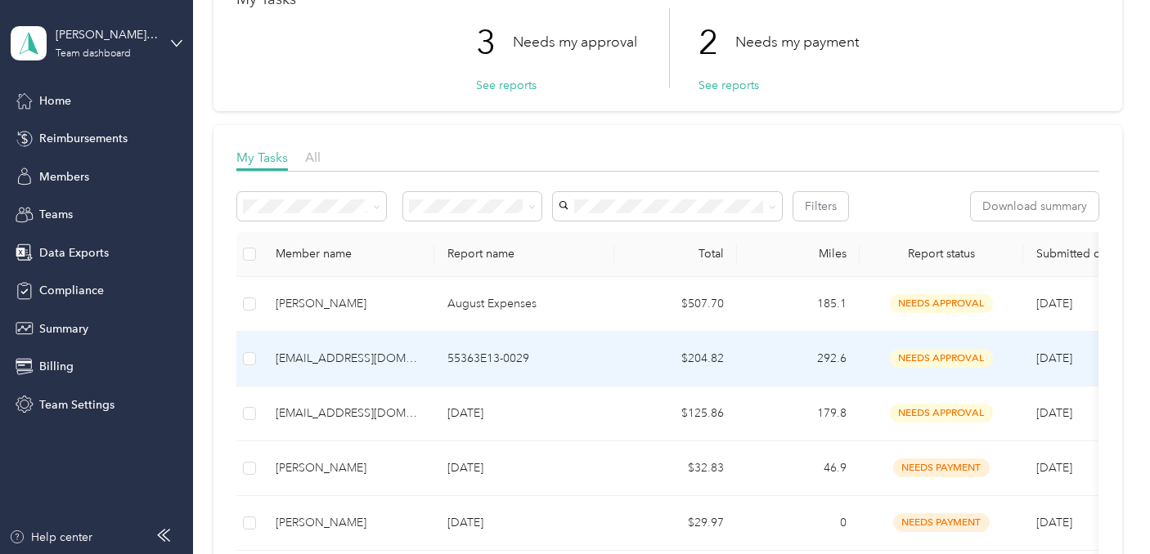 This screenshot has height=554, width=1150. What do you see at coordinates (494, 43) in the screenshot?
I see `p: 3` at bounding box center [494, 43].